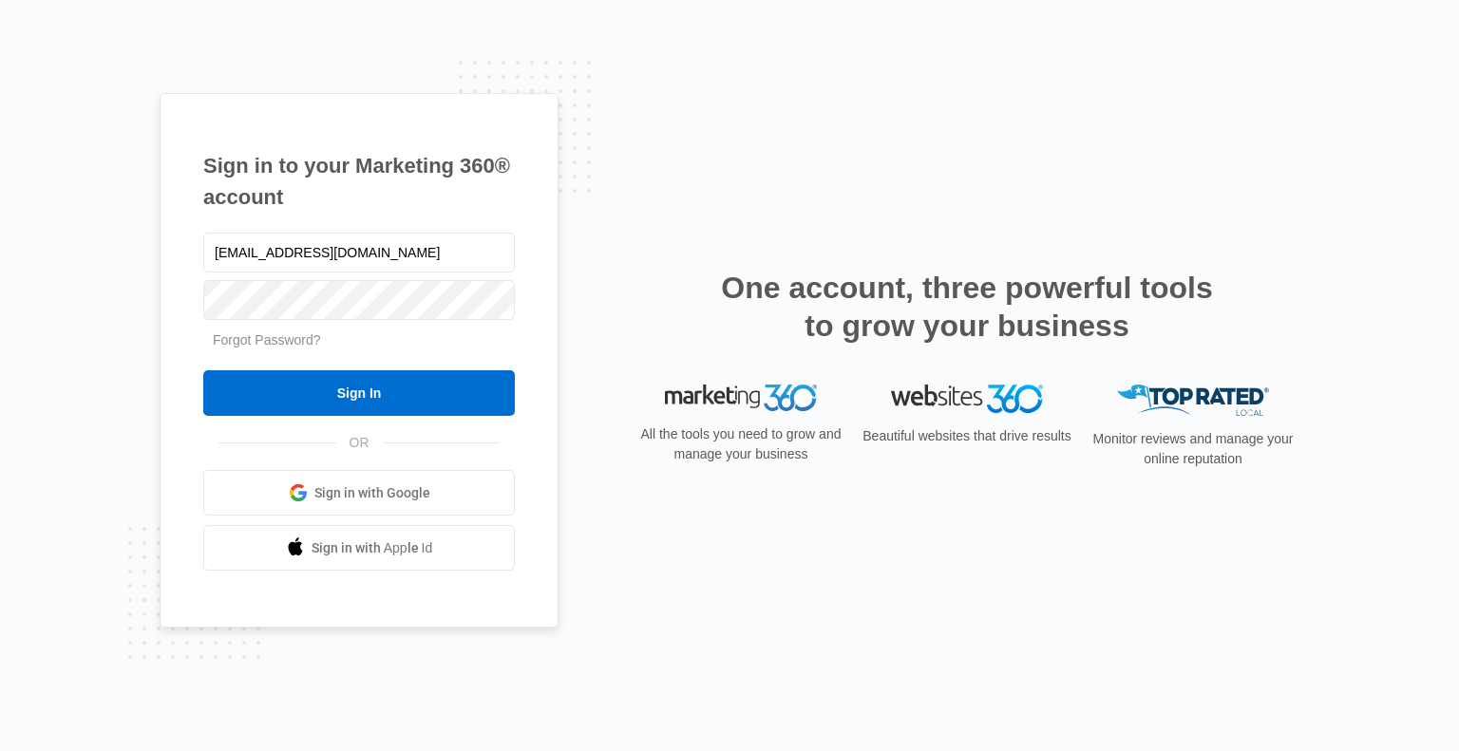 The width and height of the screenshot is (1459, 751). I want to click on p: Monitor reviews and manage your online reputation, so click(1193, 449).